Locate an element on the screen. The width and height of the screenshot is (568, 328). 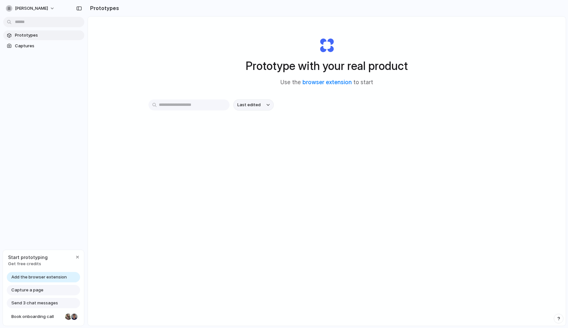
button: Last edited is located at coordinates (253, 105).